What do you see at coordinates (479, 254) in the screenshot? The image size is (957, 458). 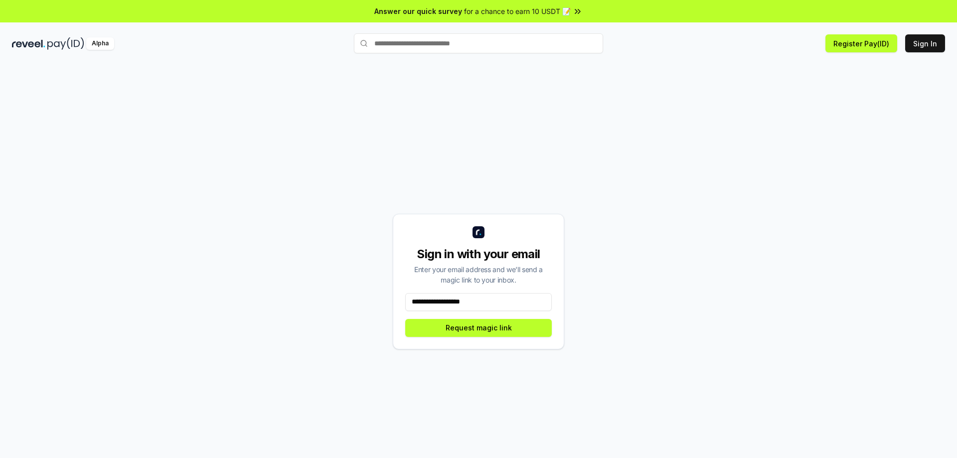 I see `div: Sign in with your email` at bounding box center [479, 254].